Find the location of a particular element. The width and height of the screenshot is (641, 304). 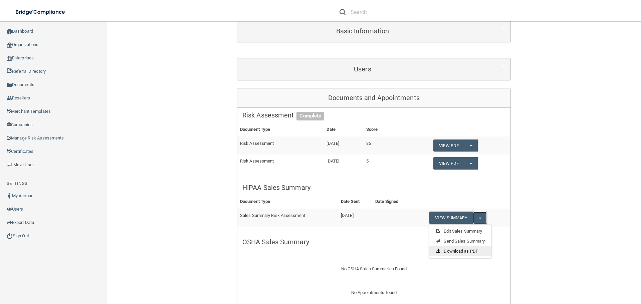

span: Complete is located at coordinates (310, 116).